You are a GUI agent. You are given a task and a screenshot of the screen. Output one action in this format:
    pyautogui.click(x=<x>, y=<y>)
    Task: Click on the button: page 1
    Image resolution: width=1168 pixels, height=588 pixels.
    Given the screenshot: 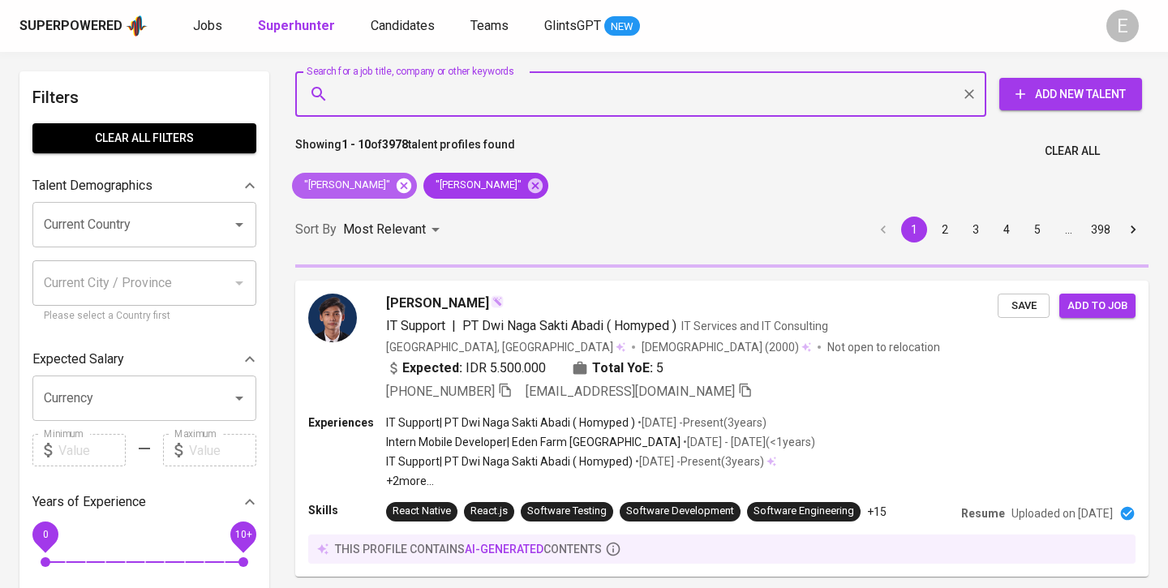 What is the action you would take?
    pyautogui.click(x=914, y=230)
    